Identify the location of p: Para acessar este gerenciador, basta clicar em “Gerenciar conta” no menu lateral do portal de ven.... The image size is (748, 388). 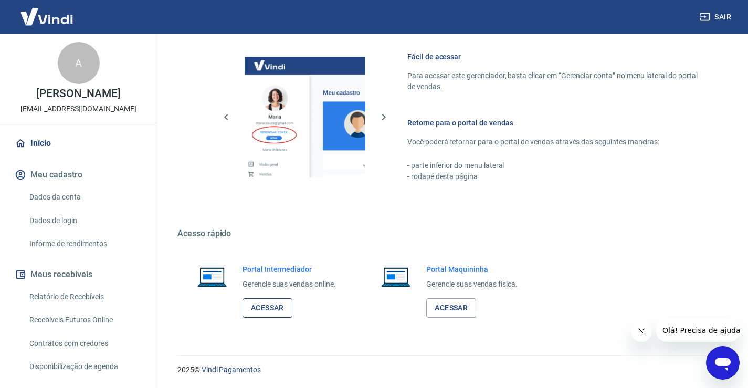
(552, 81).